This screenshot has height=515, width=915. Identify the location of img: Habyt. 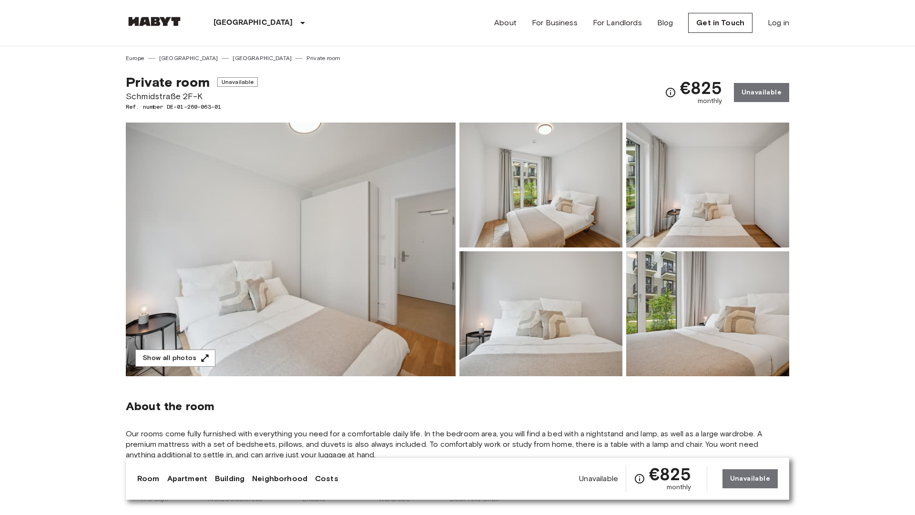
(154, 21).